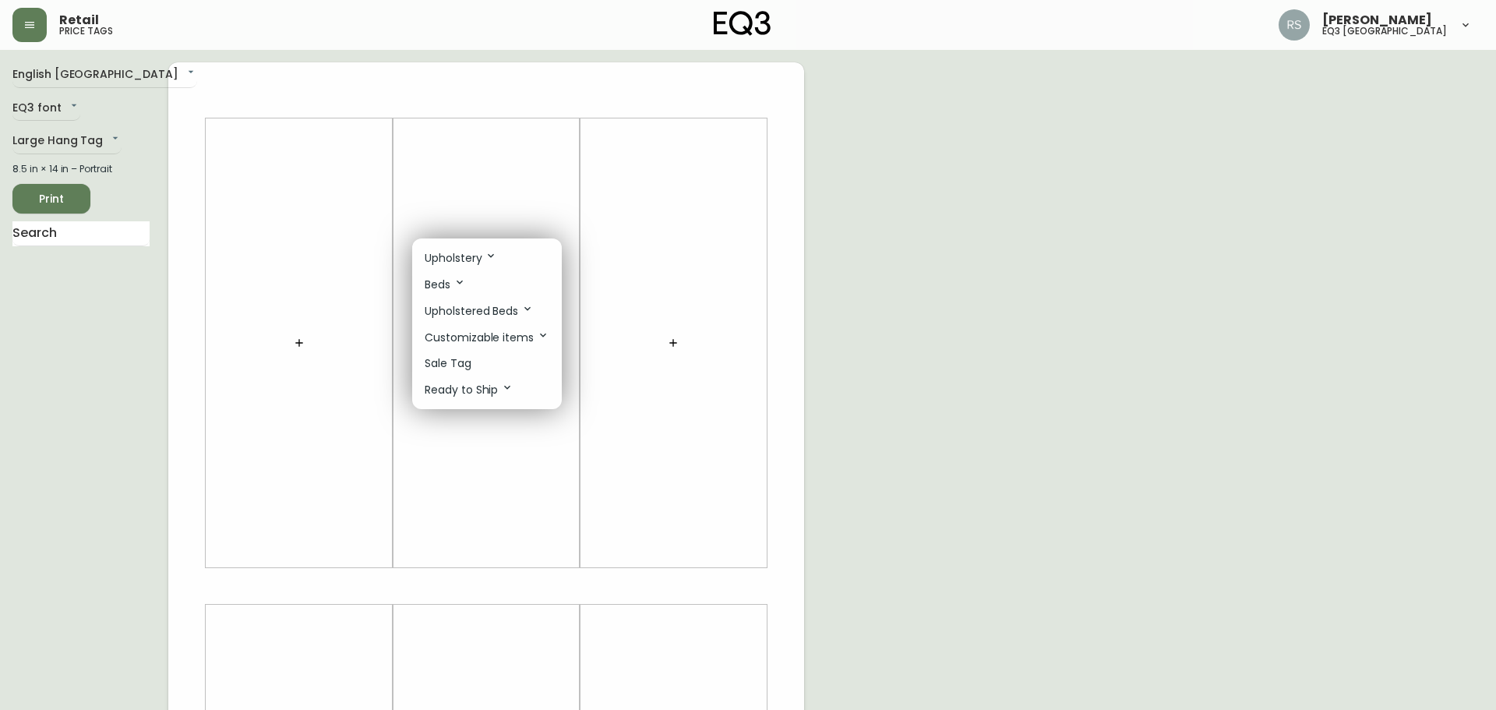  Describe the element at coordinates (445, 284) in the screenshot. I see `p: Beds` at that location.